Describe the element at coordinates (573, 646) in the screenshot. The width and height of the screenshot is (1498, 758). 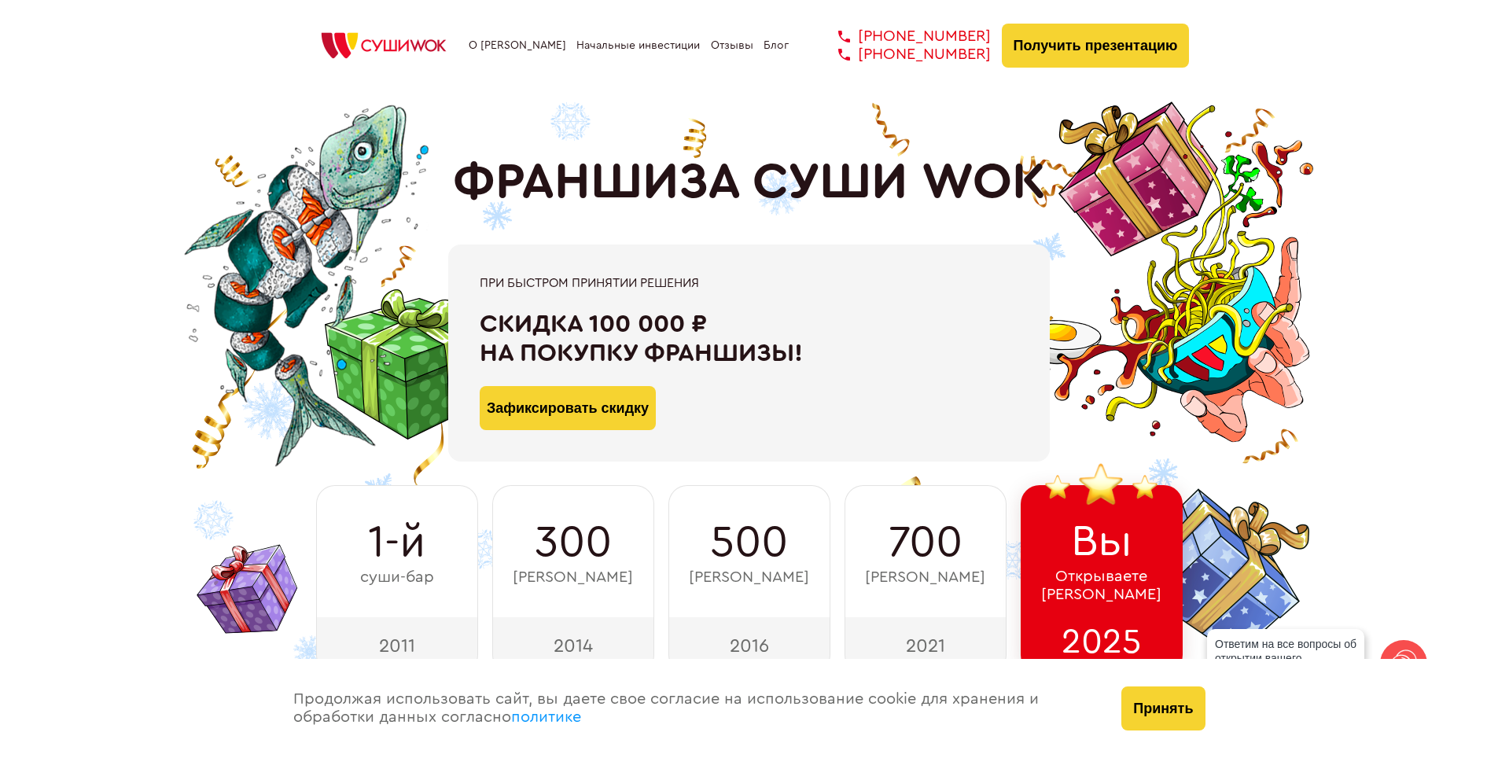
I see `div: 2014` at that location.